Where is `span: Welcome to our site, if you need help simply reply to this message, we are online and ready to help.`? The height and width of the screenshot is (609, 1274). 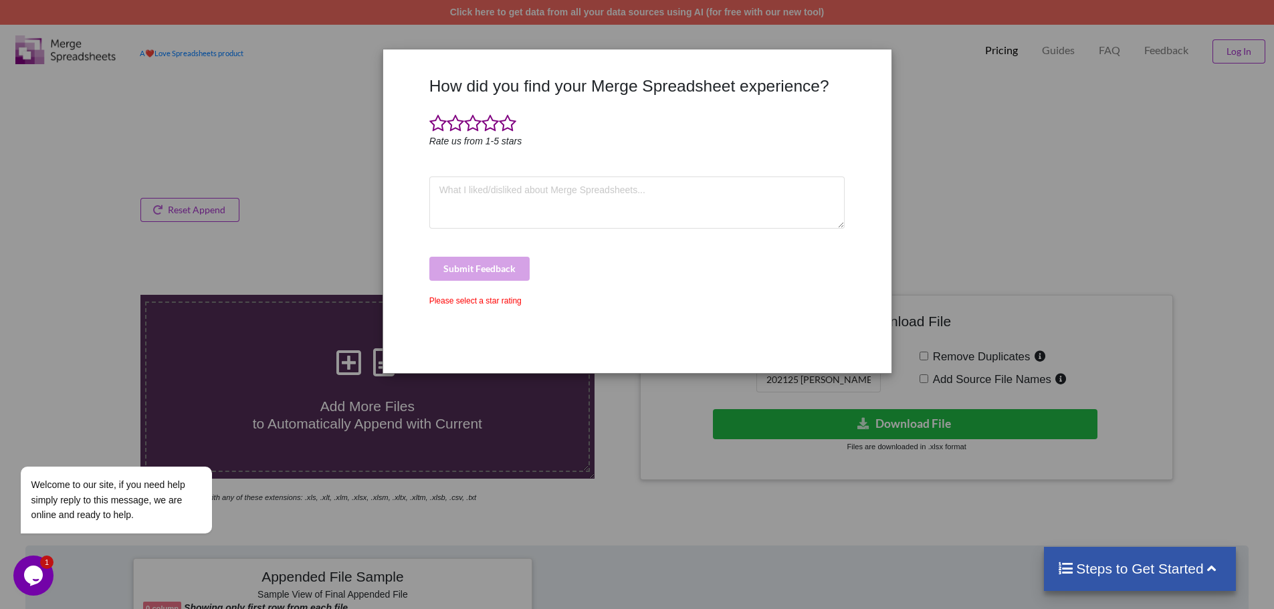 span: Welcome to our site, if you need help simply reply to this message, we are online and ready to help. is located at coordinates (95, 154).